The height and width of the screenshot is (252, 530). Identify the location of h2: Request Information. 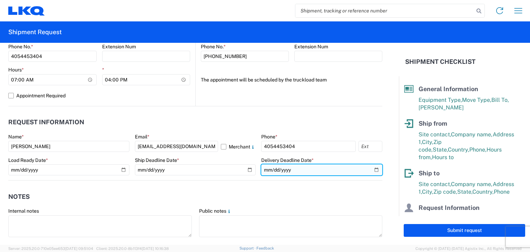
(46, 122).